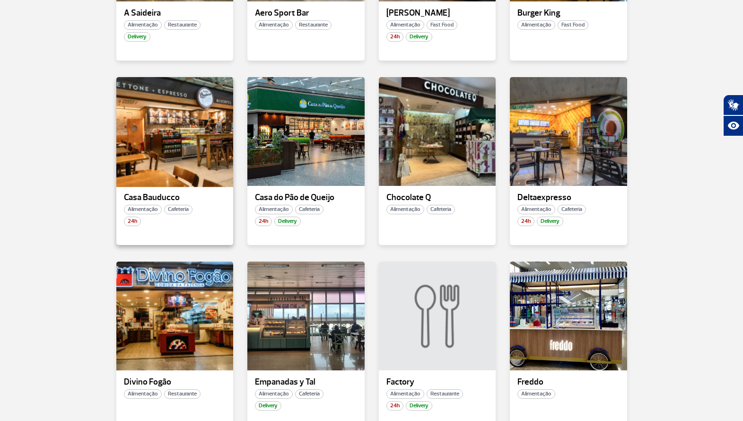 The image size is (743, 421). Describe the element at coordinates (175, 198) in the screenshot. I see `p: Casa Bauducco` at that location.